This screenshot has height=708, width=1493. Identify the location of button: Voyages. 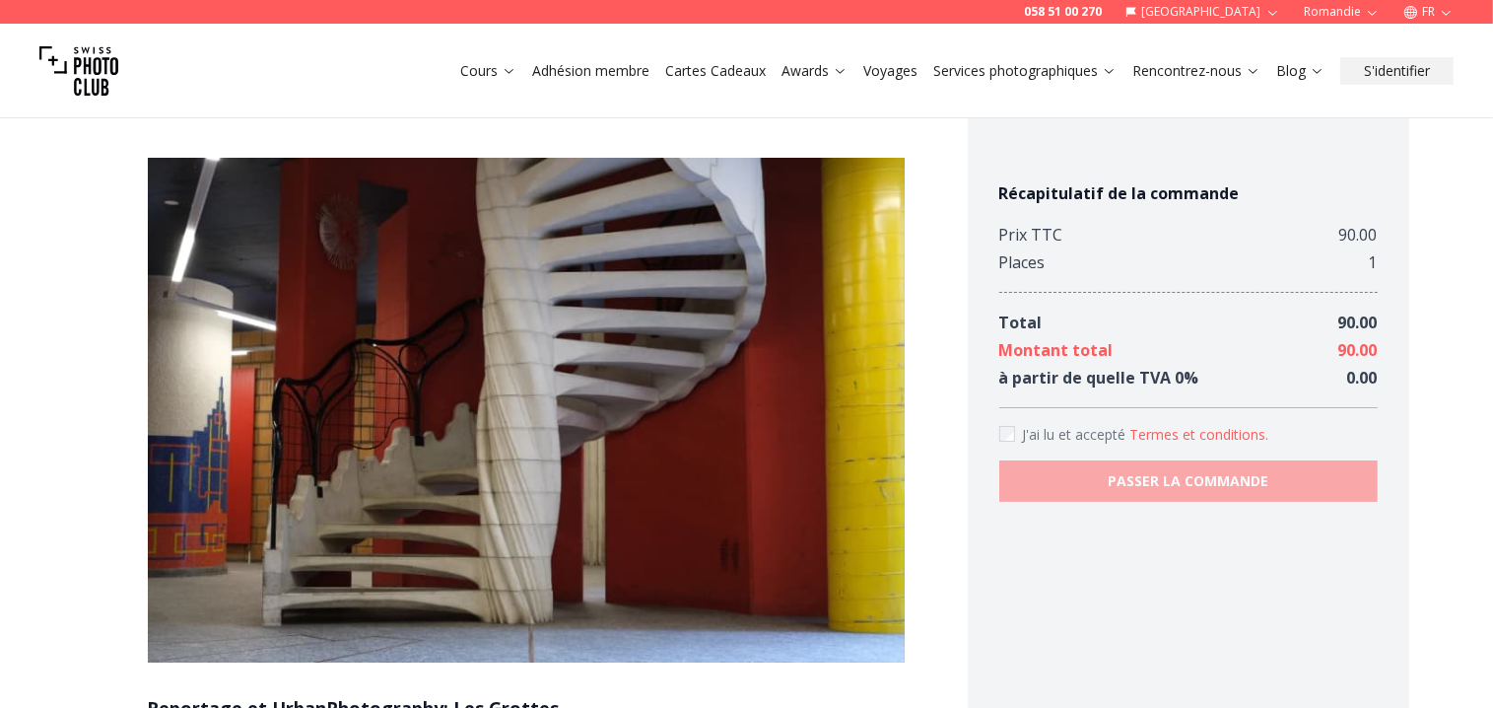
(890, 71).